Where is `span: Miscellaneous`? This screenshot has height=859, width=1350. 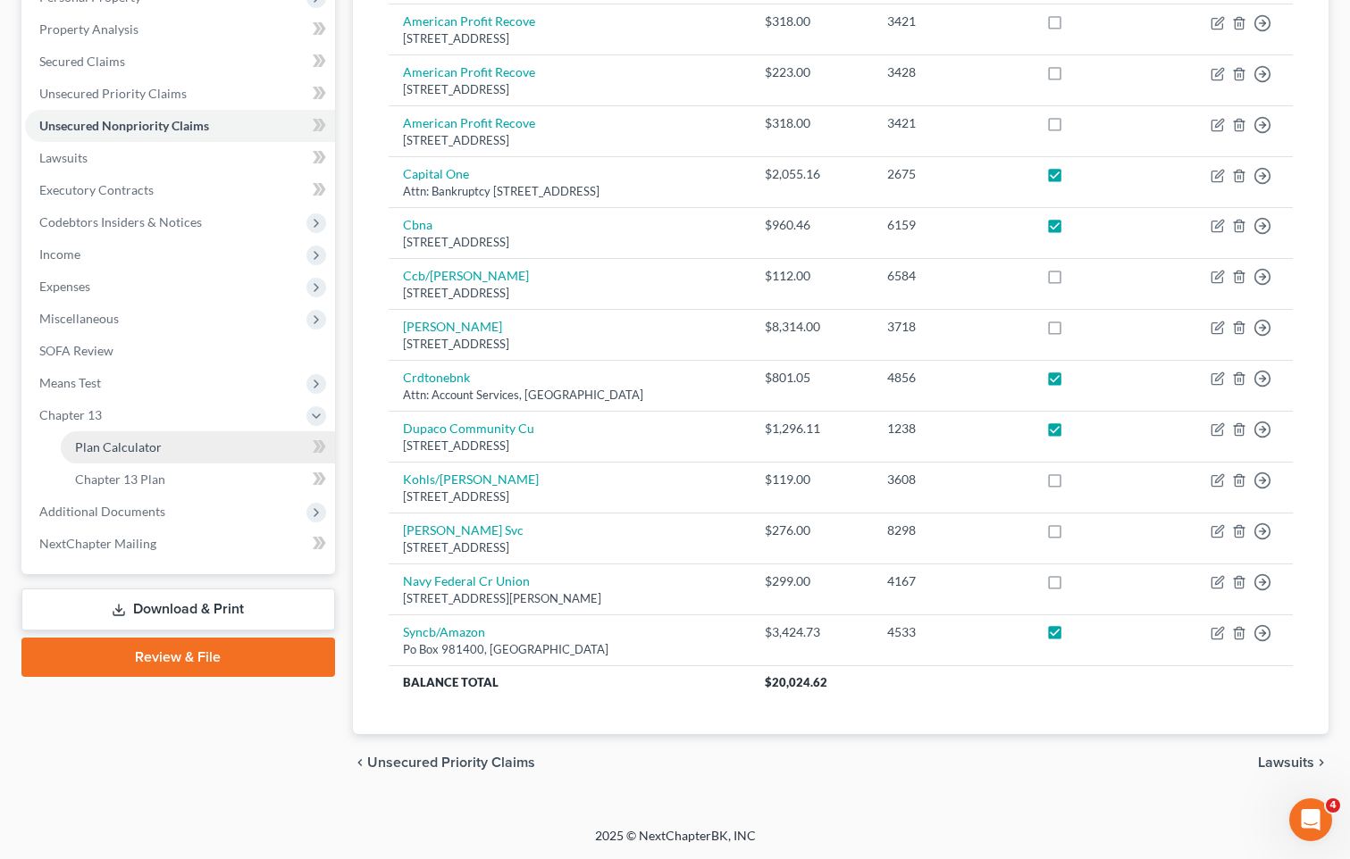 span: Miscellaneous is located at coordinates (79, 318).